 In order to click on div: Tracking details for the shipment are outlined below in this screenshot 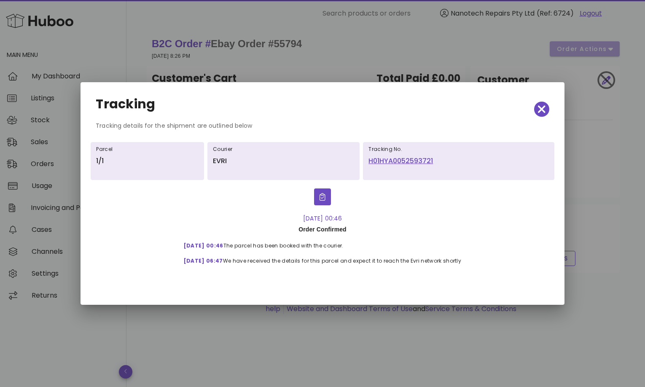, I will do `click(323, 129)`.